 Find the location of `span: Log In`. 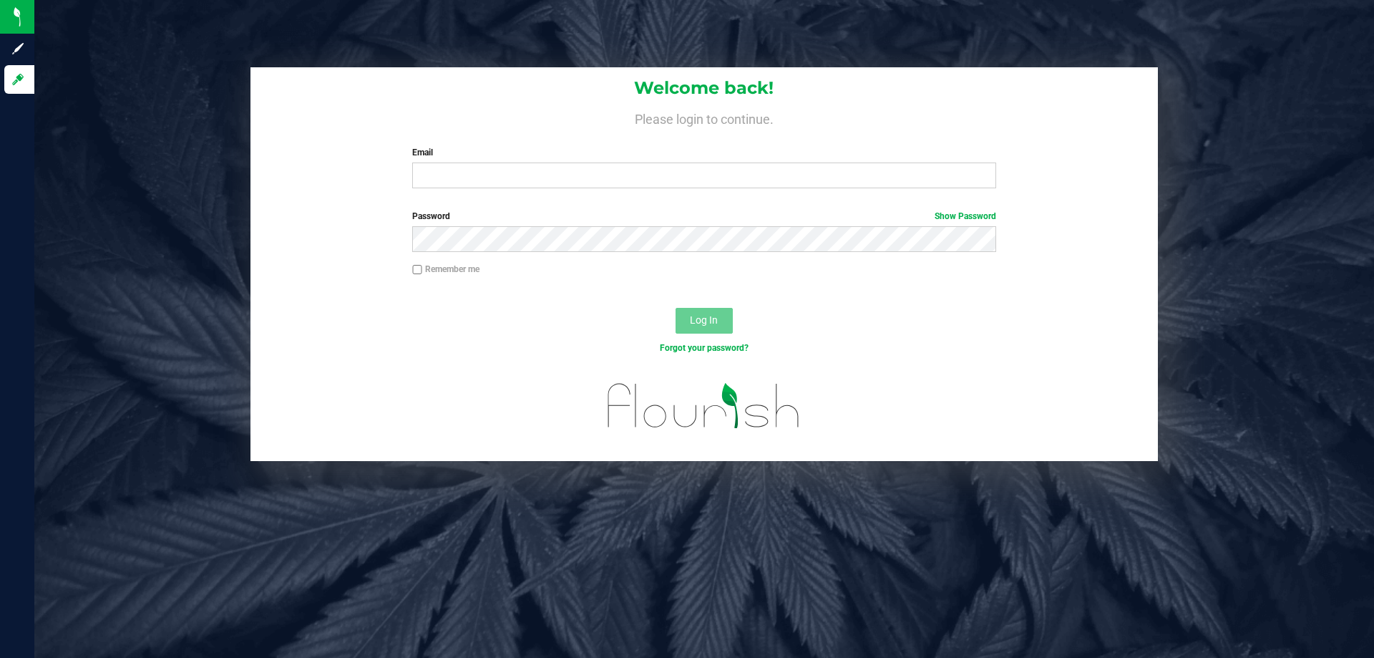

span: Log In is located at coordinates (704, 320).